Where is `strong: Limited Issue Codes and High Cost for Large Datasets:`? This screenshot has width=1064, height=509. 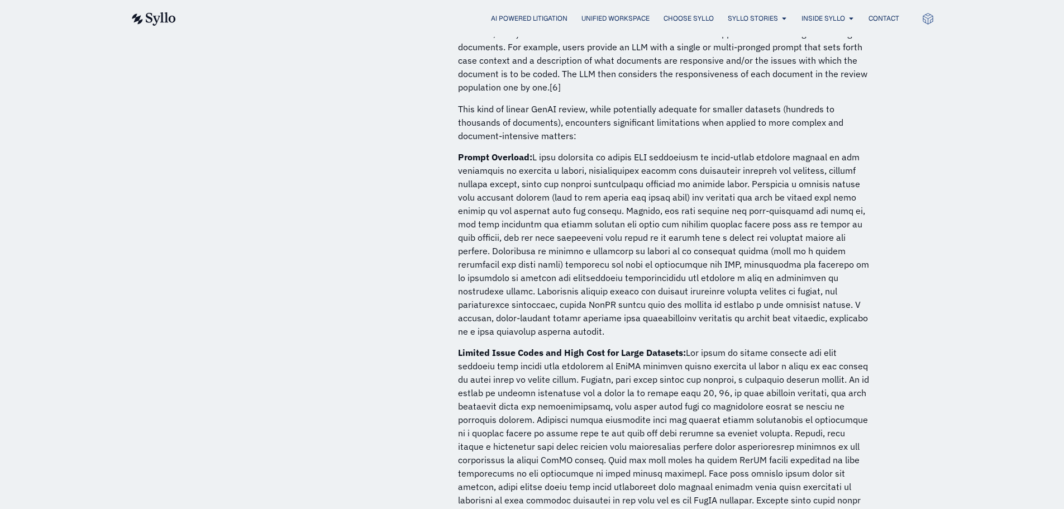 strong: Limited Issue Codes and High Cost for Large Datasets: is located at coordinates (572, 352).